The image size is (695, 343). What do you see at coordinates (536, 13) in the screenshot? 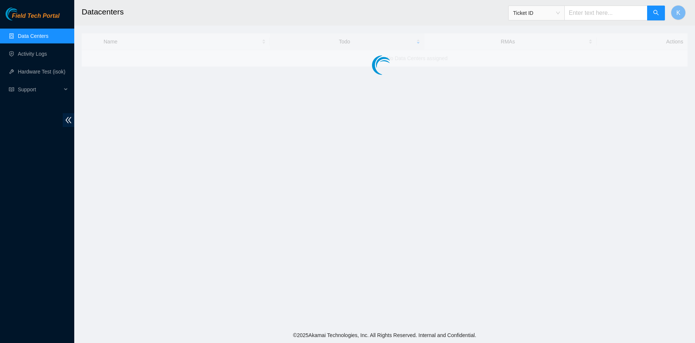
I see `span: Ticket ID` at bounding box center [536, 13].